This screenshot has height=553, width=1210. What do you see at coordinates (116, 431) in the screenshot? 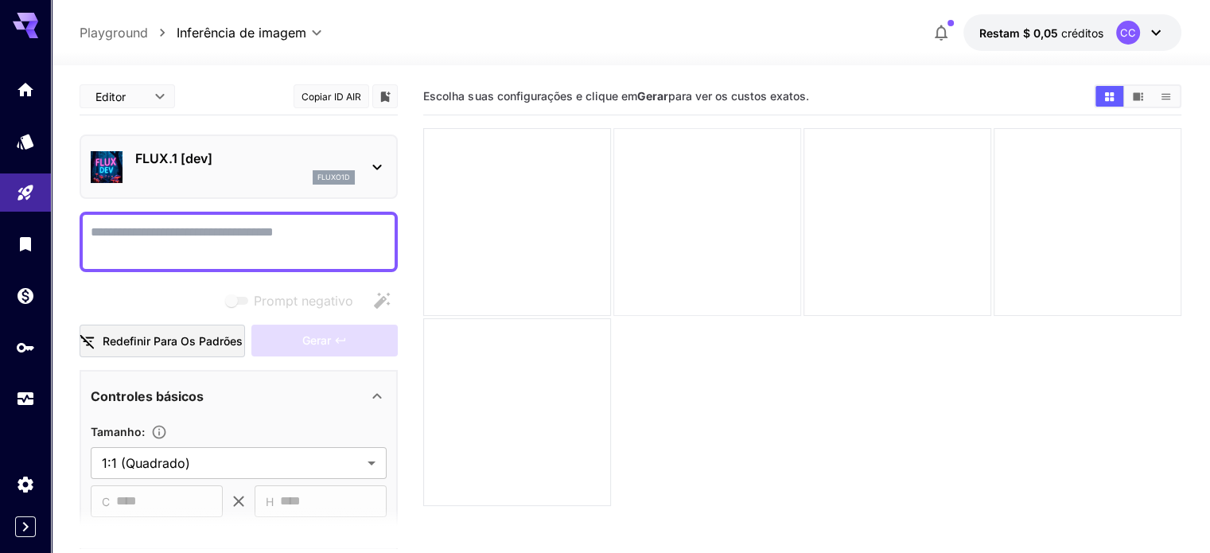
I see `font: Tamanho` at bounding box center [116, 431].